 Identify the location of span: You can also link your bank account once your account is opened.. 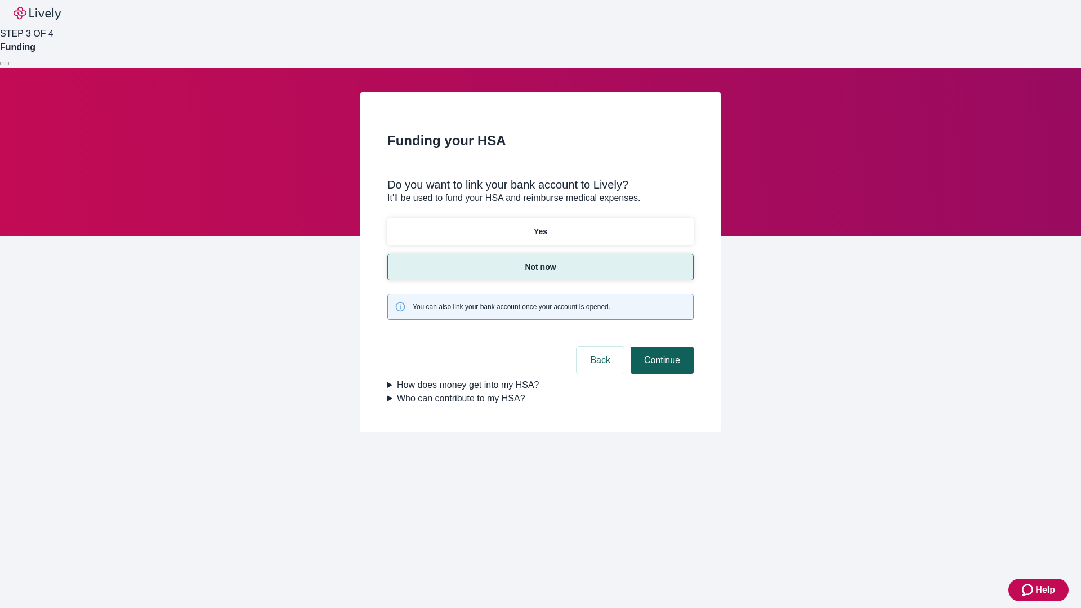
(511, 307).